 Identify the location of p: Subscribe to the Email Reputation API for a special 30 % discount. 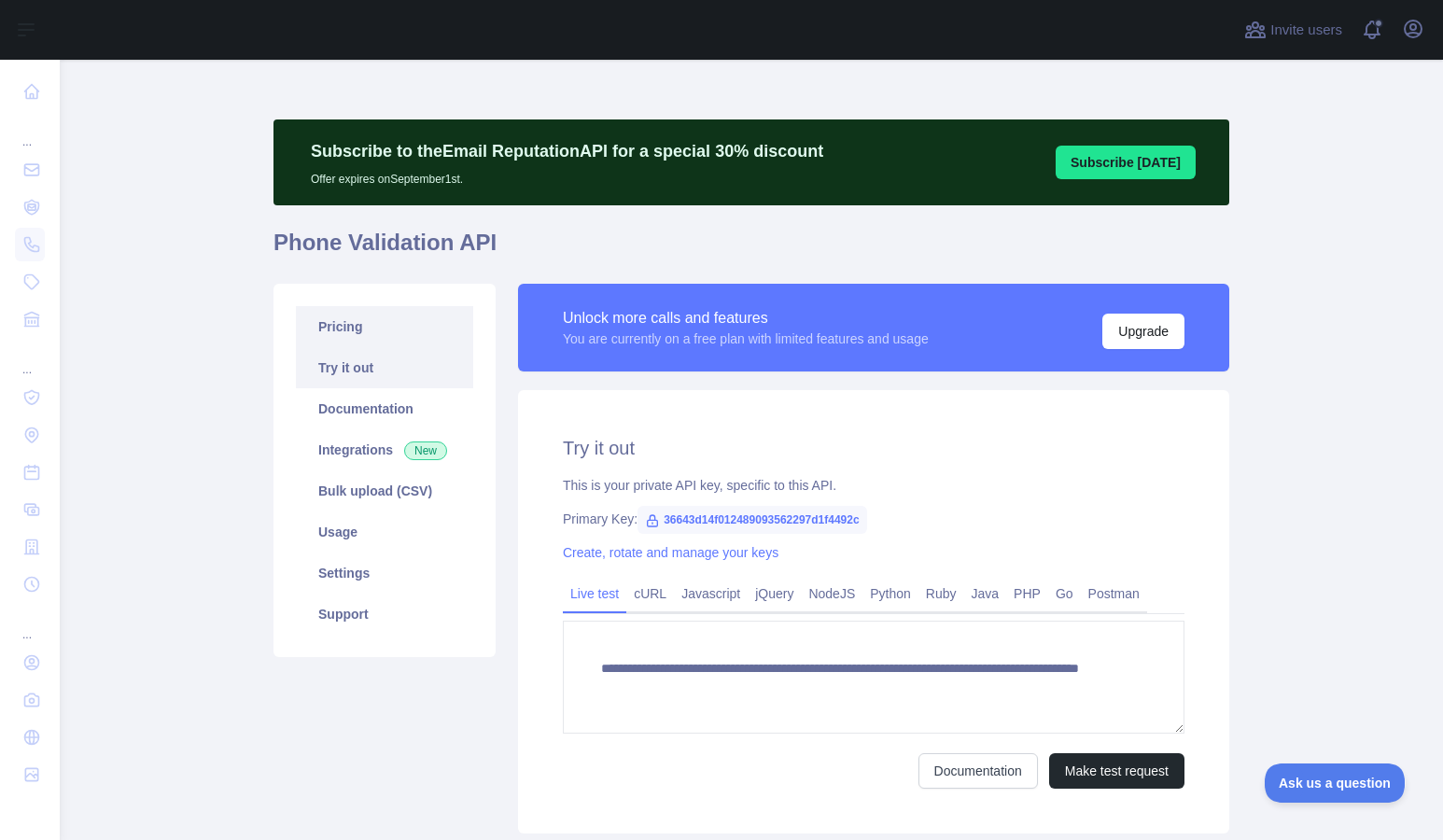
(566, 151).